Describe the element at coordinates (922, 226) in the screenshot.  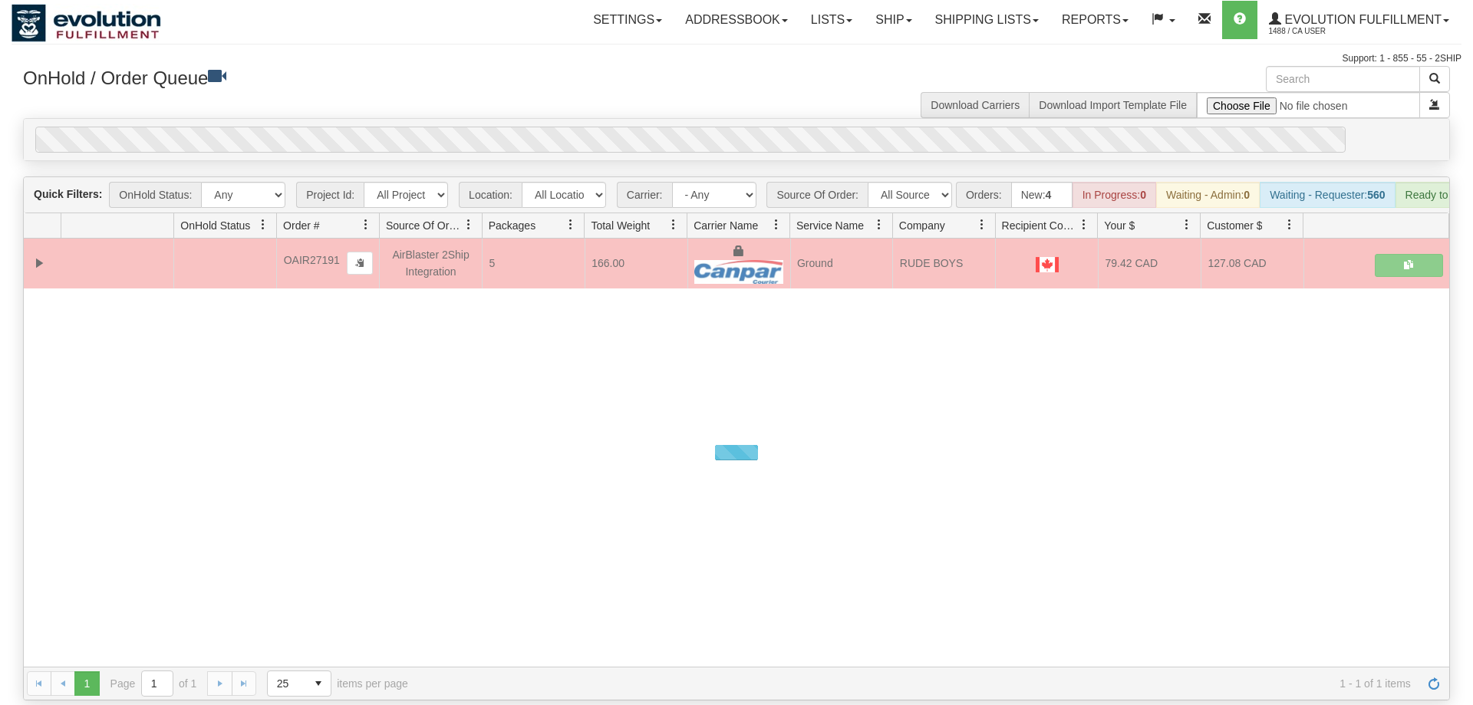
I see `span: Company` at that location.